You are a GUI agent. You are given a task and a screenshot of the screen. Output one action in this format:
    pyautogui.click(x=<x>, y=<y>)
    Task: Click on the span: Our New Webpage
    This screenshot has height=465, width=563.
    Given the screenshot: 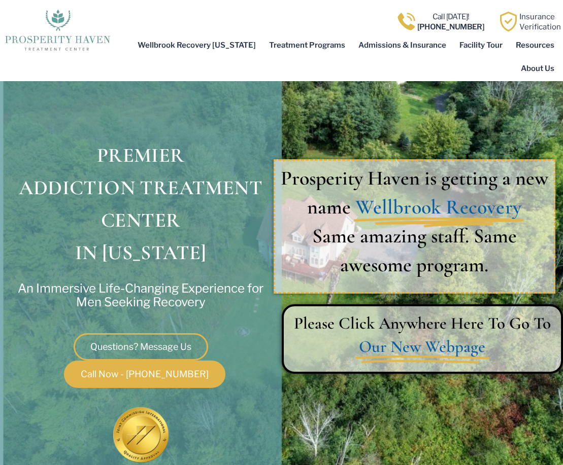 What is the action you would take?
    pyautogui.click(x=422, y=347)
    